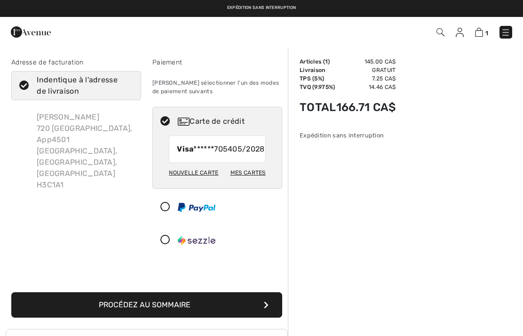  What do you see at coordinates (227, 121) in the screenshot?
I see `div: Carte de crédit` at bounding box center [227, 121].